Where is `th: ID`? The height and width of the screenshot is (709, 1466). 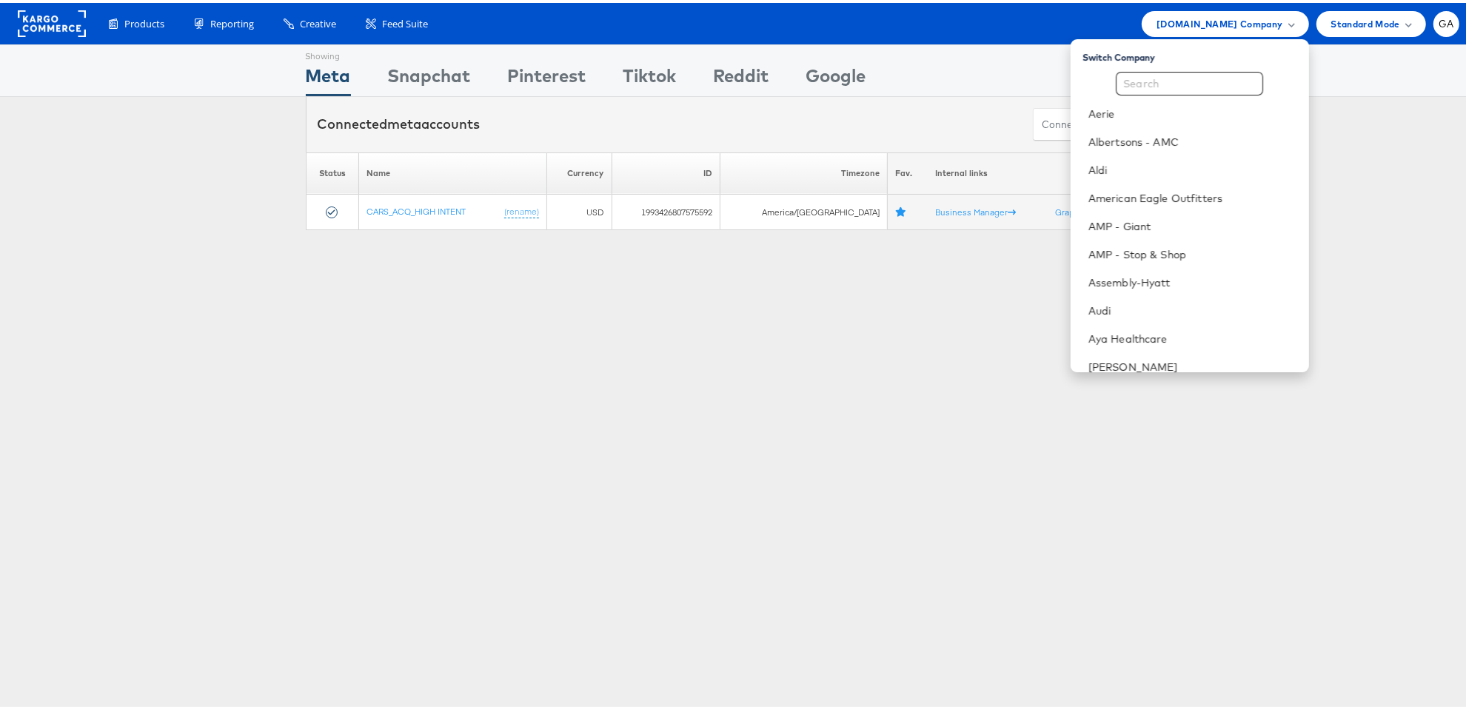 th: ID is located at coordinates (666, 170).